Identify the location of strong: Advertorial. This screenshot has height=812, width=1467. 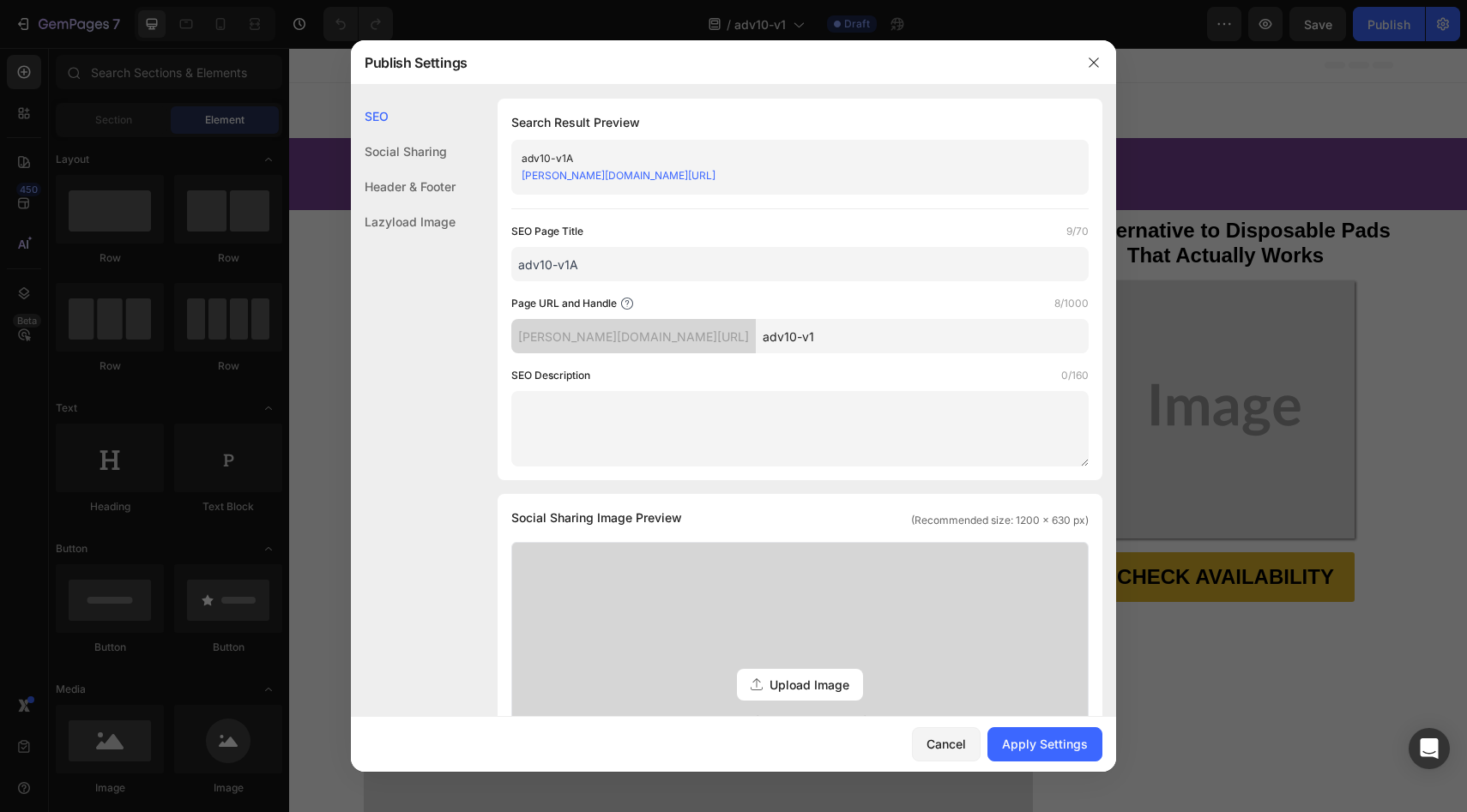
(588, 55).